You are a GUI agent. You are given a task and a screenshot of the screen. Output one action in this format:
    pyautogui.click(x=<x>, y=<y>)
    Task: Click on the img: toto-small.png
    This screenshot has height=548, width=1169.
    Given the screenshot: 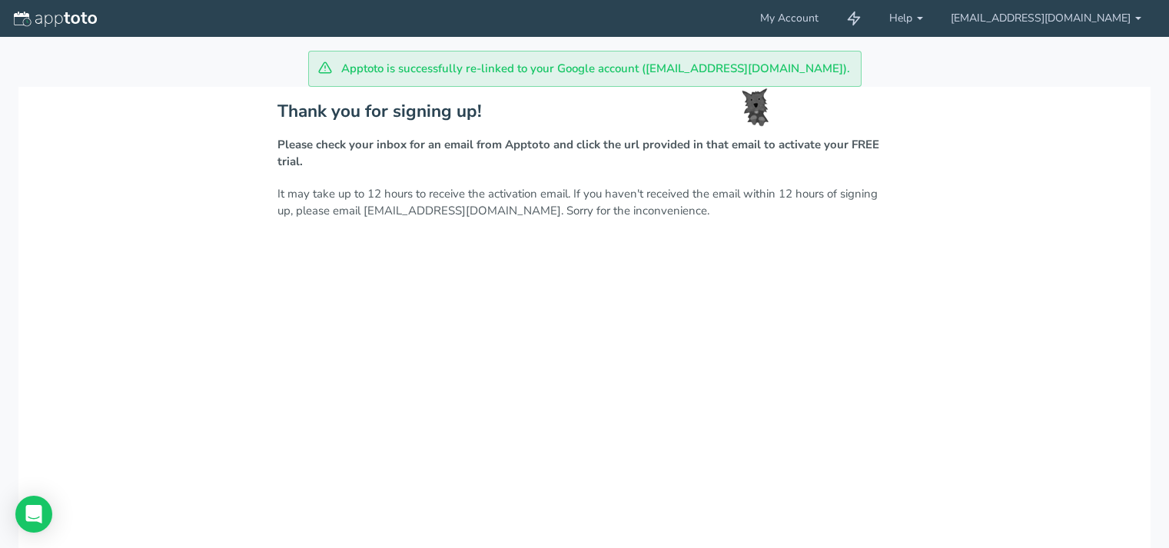 What is the action you would take?
    pyautogui.click(x=755, y=108)
    